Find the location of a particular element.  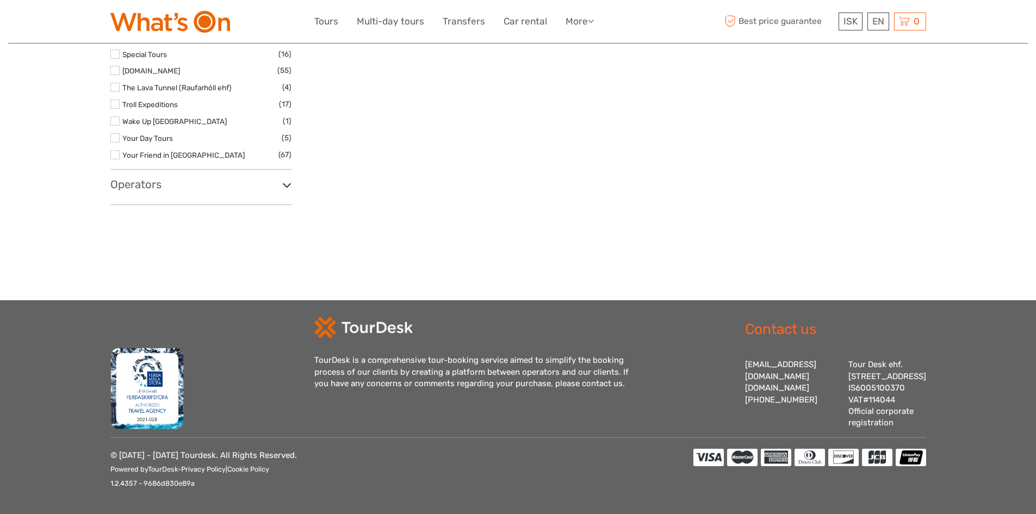

img: fms.png is located at coordinates (147, 388).